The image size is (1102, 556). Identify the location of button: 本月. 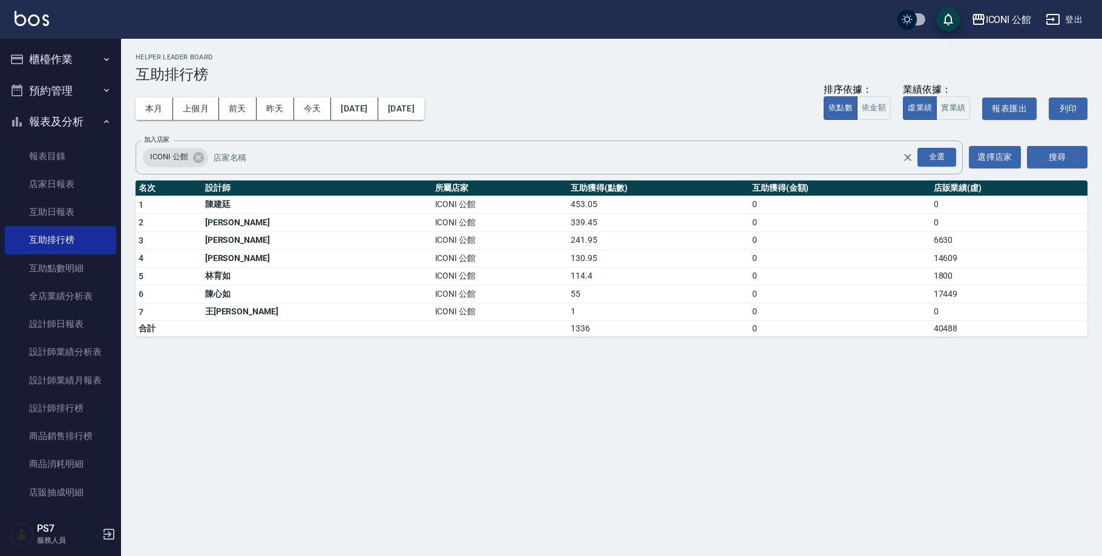
(154, 108).